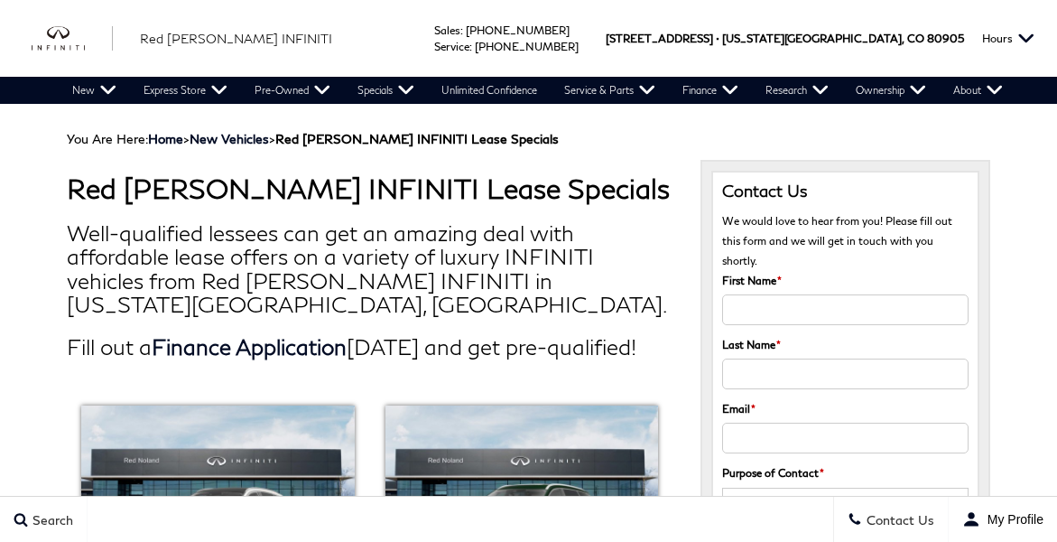  What do you see at coordinates (51, 519) in the screenshot?
I see `span: Search` at bounding box center [51, 519].